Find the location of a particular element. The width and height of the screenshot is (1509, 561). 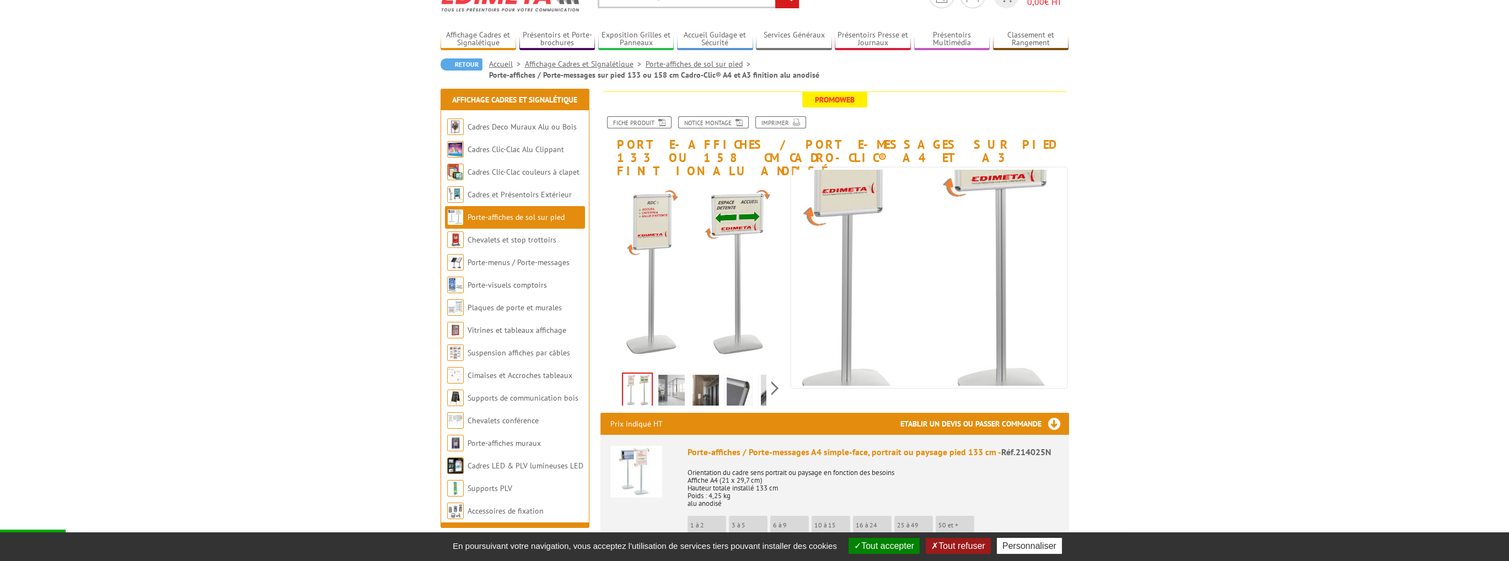

a: Accessoires de fixation is located at coordinates (506, 511).